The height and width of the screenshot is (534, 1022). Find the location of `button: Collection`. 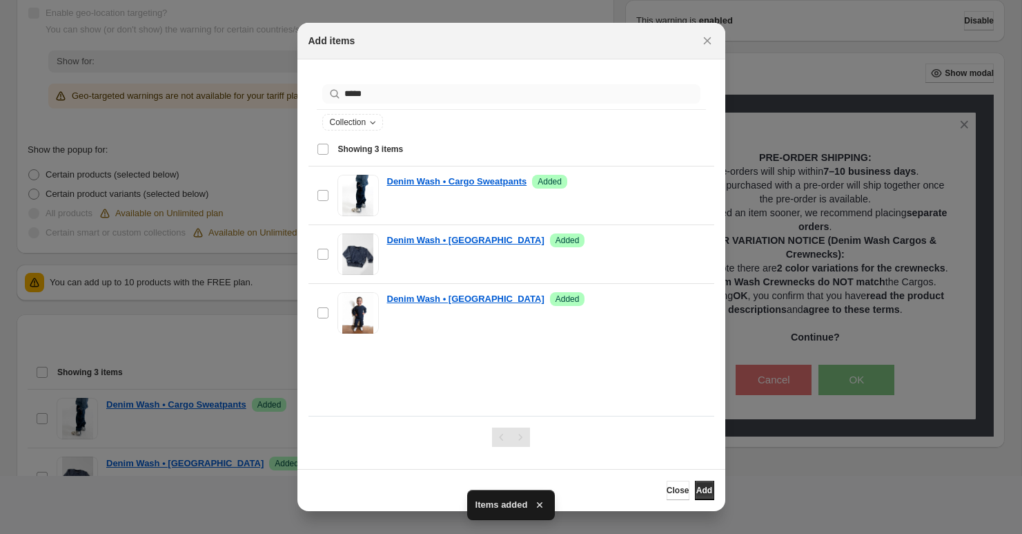

button: Collection is located at coordinates (353, 122).